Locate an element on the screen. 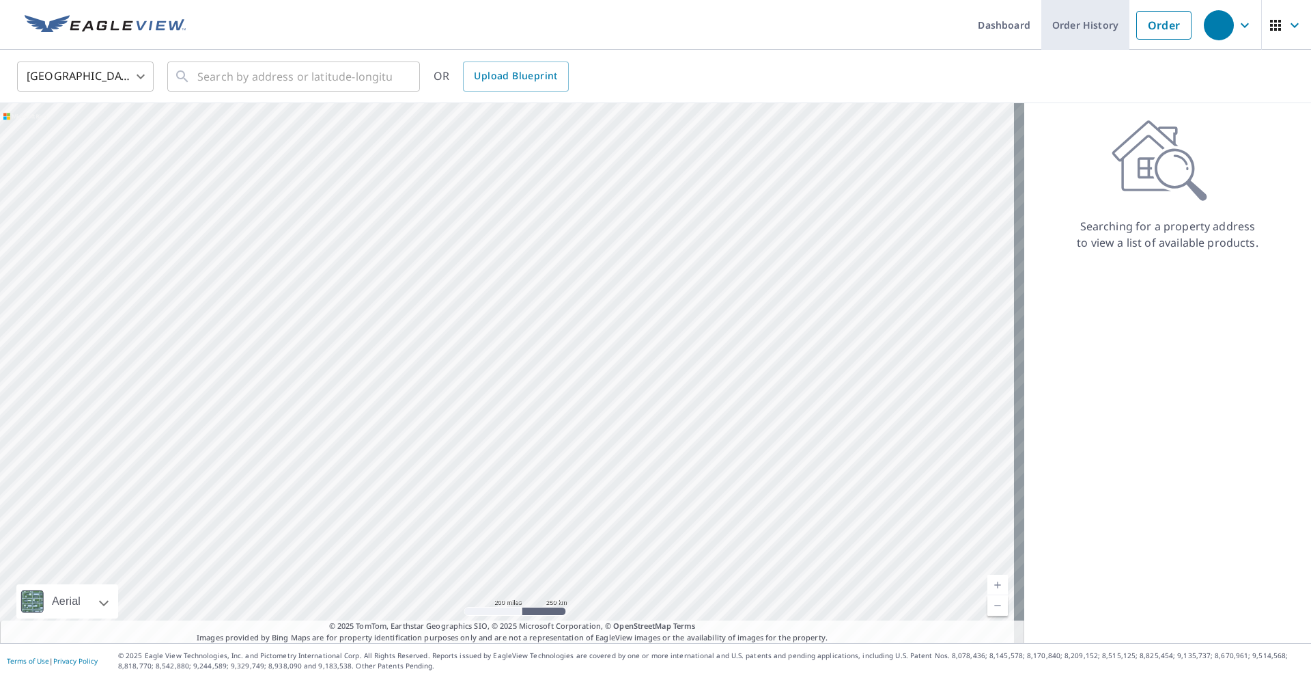 This screenshot has height=678, width=1311. span: © 2025 TomTom, Earthstar Geographics SIO, © 2025 Microsoft Corporation, © is located at coordinates (512, 626).